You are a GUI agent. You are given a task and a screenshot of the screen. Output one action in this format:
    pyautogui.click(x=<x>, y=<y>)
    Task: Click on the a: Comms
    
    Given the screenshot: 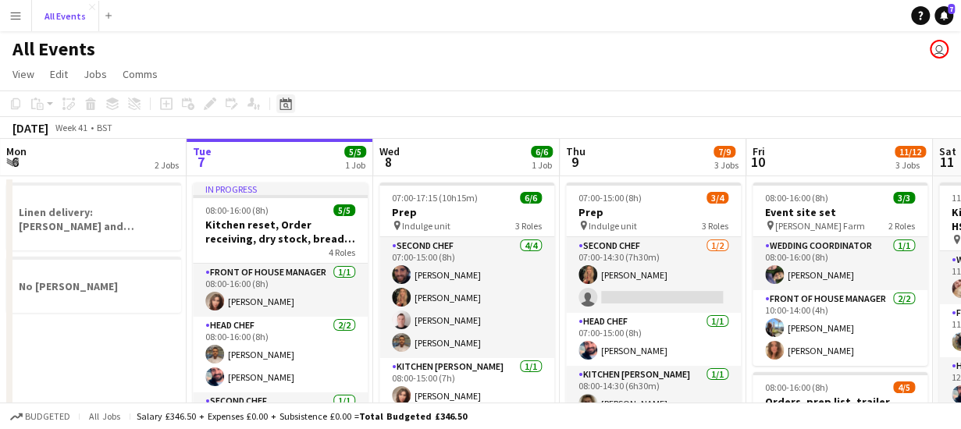 What is the action you would take?
    pyautogui.click(x=140, y=74)
    